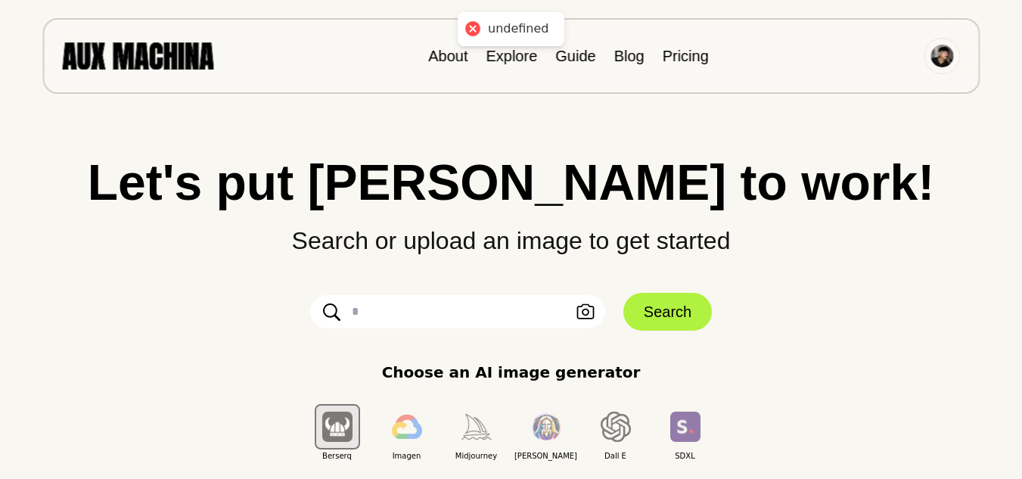 The width and height of the screenshot is (1022, 479). Describe the element at coordinates (616, 455) in the screenshot. I see `span: Dall E` at that location.